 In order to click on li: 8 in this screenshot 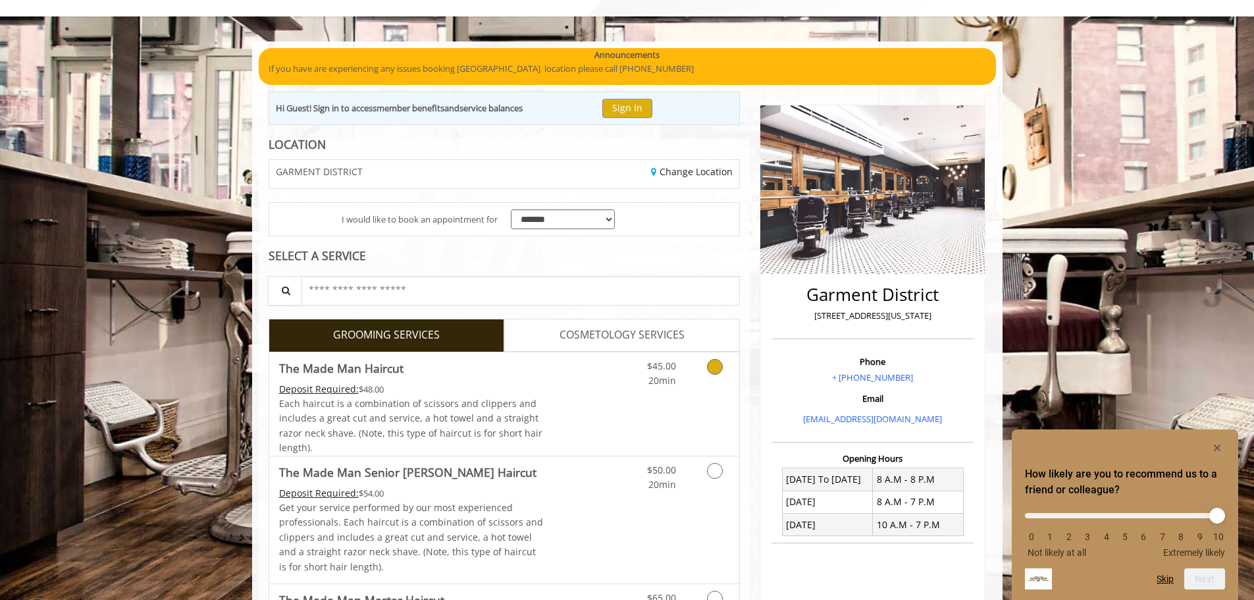, I will do `click(1181, 537)`.